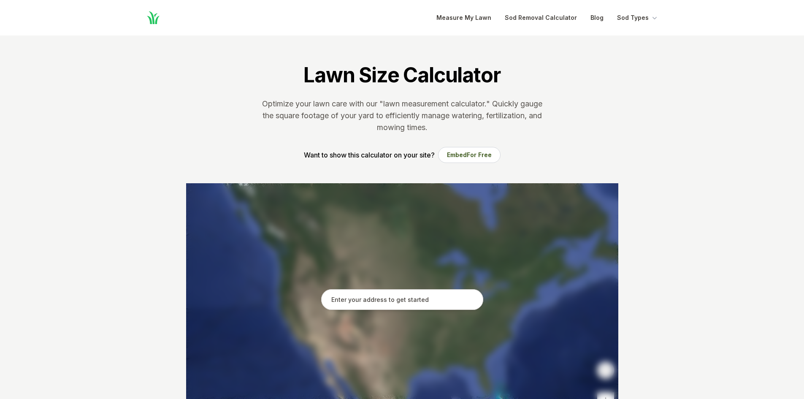 The height and width of the screenshot is (399, 804). What do you see at coordinates (479, 155) in the screenshot?
I see `span: For Free` at bounding box center [479, 155].